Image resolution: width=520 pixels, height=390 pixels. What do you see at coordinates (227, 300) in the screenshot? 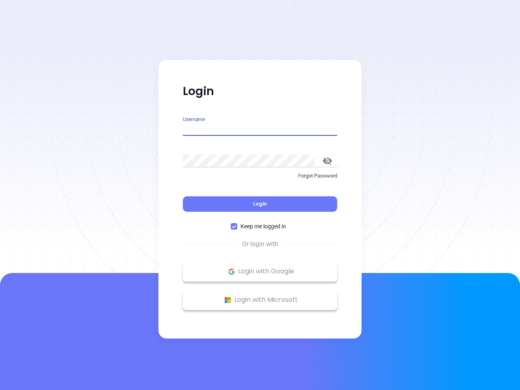
I see `img: Microsoft Logo` at bounding box center [227, 300].